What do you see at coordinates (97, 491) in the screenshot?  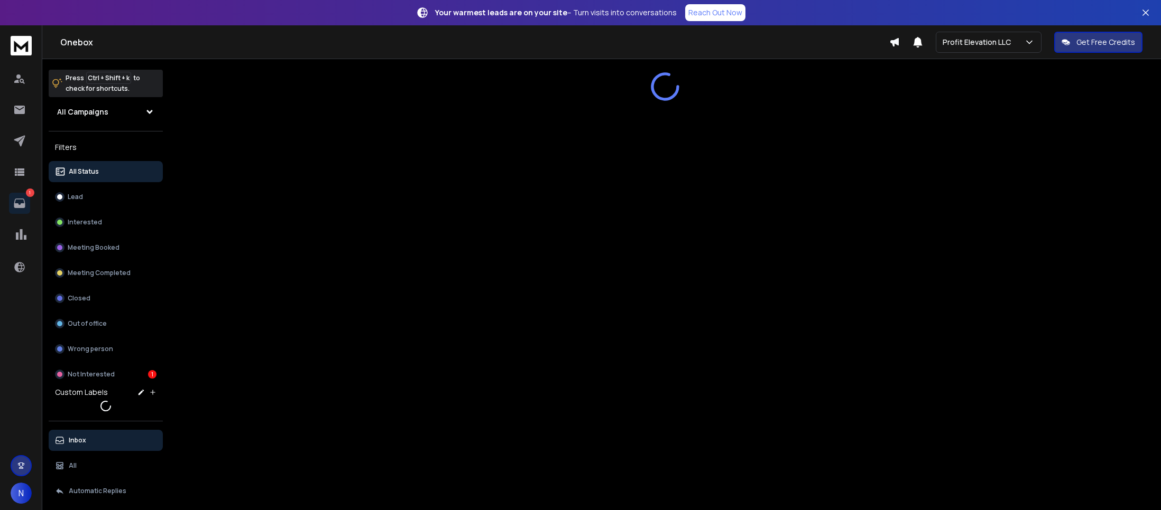 I see `p: Automatic Replies` at bounding box center [97, 491].